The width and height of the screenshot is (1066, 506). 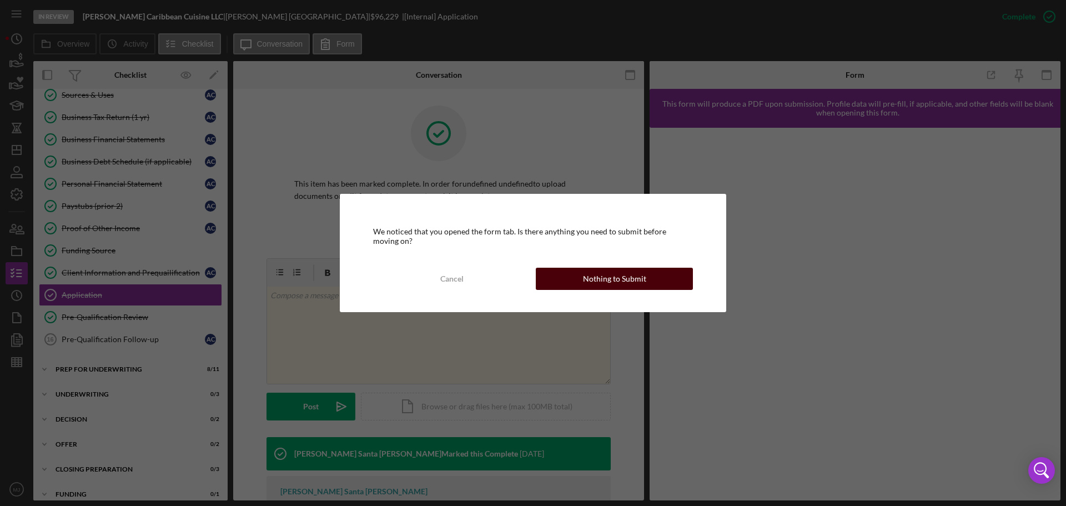 I want to click on div: We noticed that you opened the form tab. Is there anything you need to submit before moving on?, so click(x=533, y=236).